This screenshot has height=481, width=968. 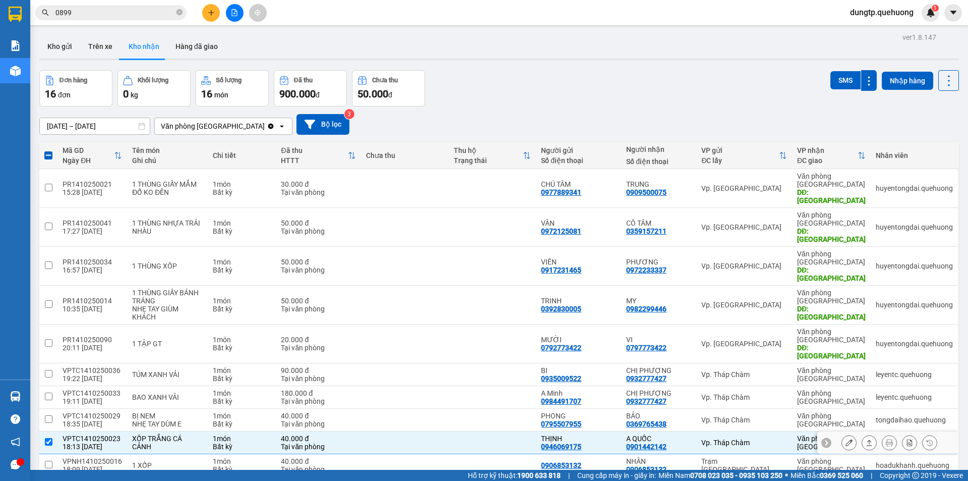 What do you see at coordinates (167, 192) in the screenshot?
I see `div: ĐỔ KO ĐỀN` at bounding box center [167, 192].